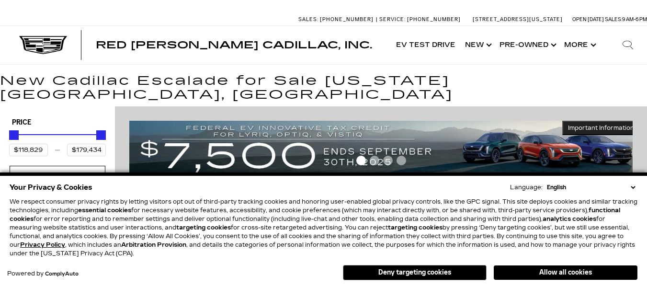 The image size is (647, 287). What do you see at coordinates (101, 135) in the screenshot?
I see `div: Maximum Price` at bounding box center [101, 135].